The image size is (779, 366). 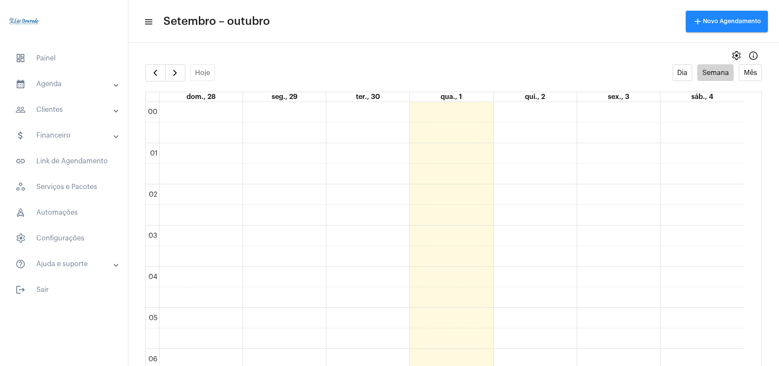 I want to click on button: Mês, so click(x=751, y=72).